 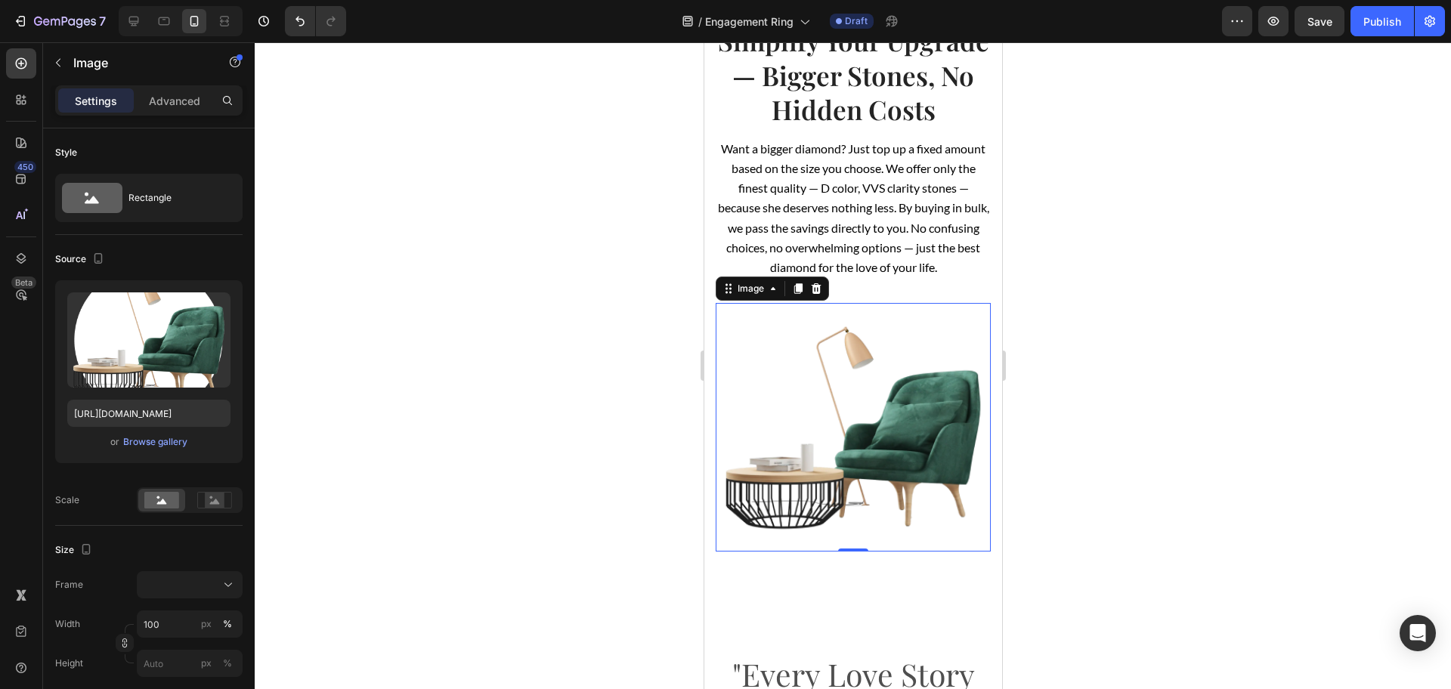 I want to click on img: Alt Image, so click(x=149, y=385).